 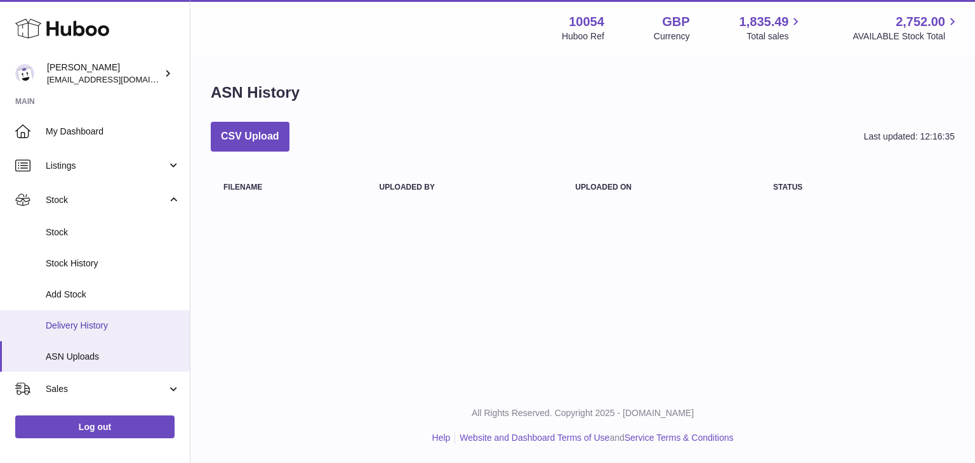 What do you see at coordinates (764, 22) in the screenshot?
I see `span: 1,835.49` at bounding box center [764, 22].